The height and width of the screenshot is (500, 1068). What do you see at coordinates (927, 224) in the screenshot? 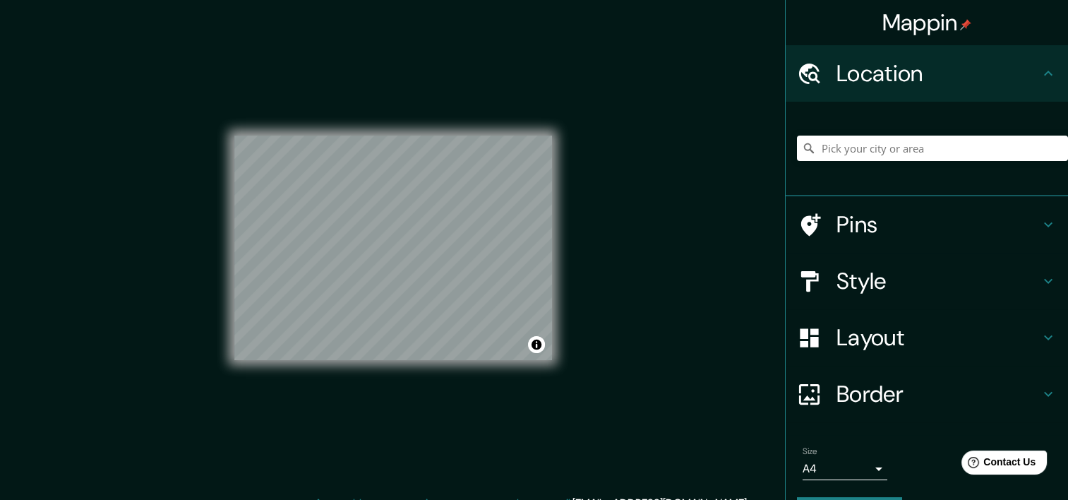
I see `div: Pins` at bounding box center [927, 224].